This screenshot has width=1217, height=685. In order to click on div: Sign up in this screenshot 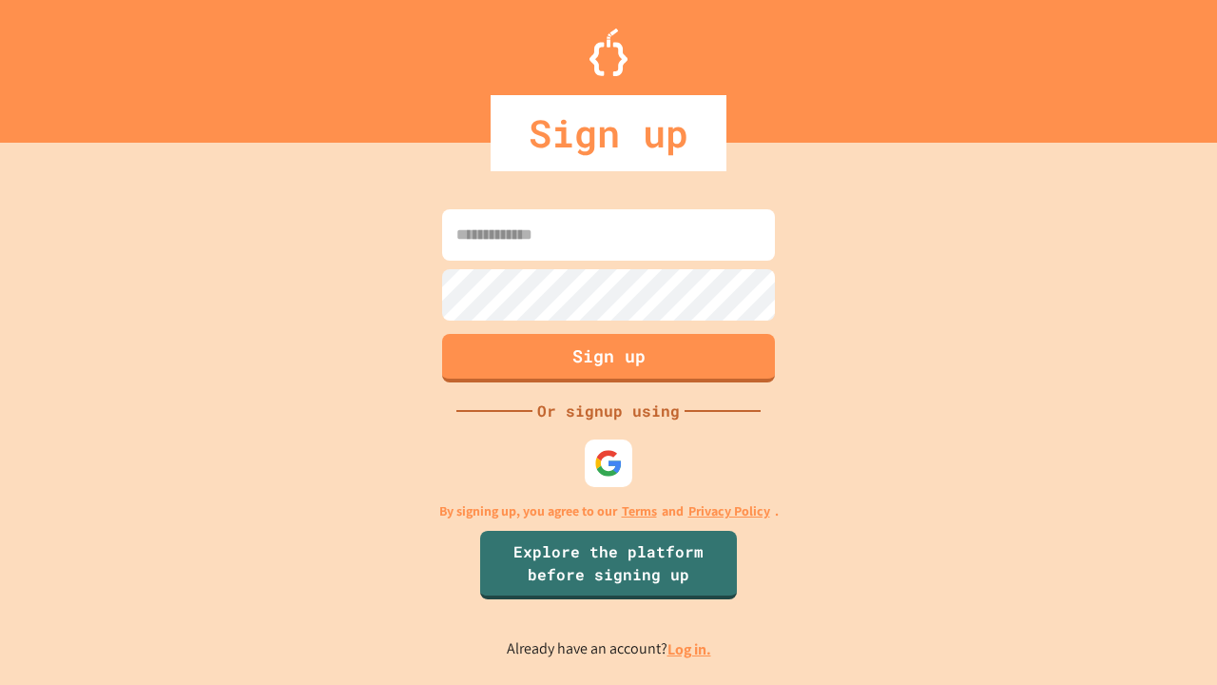, I will do `click(609, 133)`.